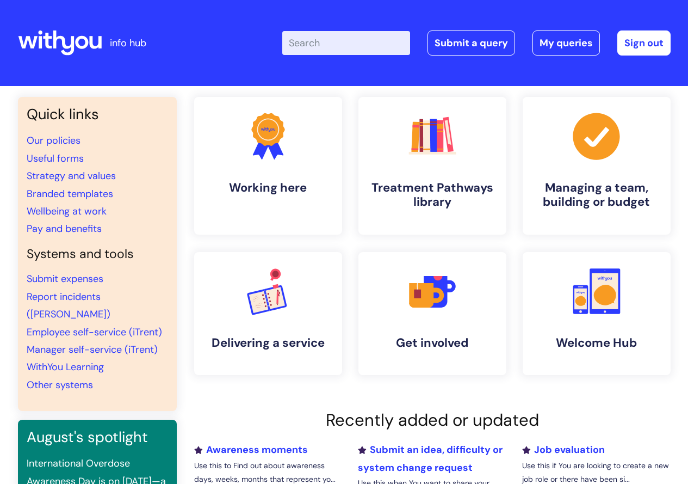 This screenshot has height=484, width=688. Describe the element at coordinates (597, 165) in the screenshot. I see `a: Managing a team, building or budget` at that location.